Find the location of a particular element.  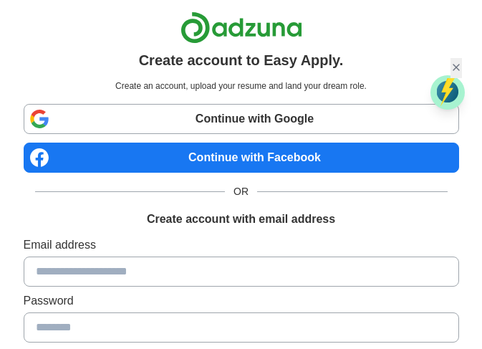

img: Adzuna logo is located at coordinates (241, 27).